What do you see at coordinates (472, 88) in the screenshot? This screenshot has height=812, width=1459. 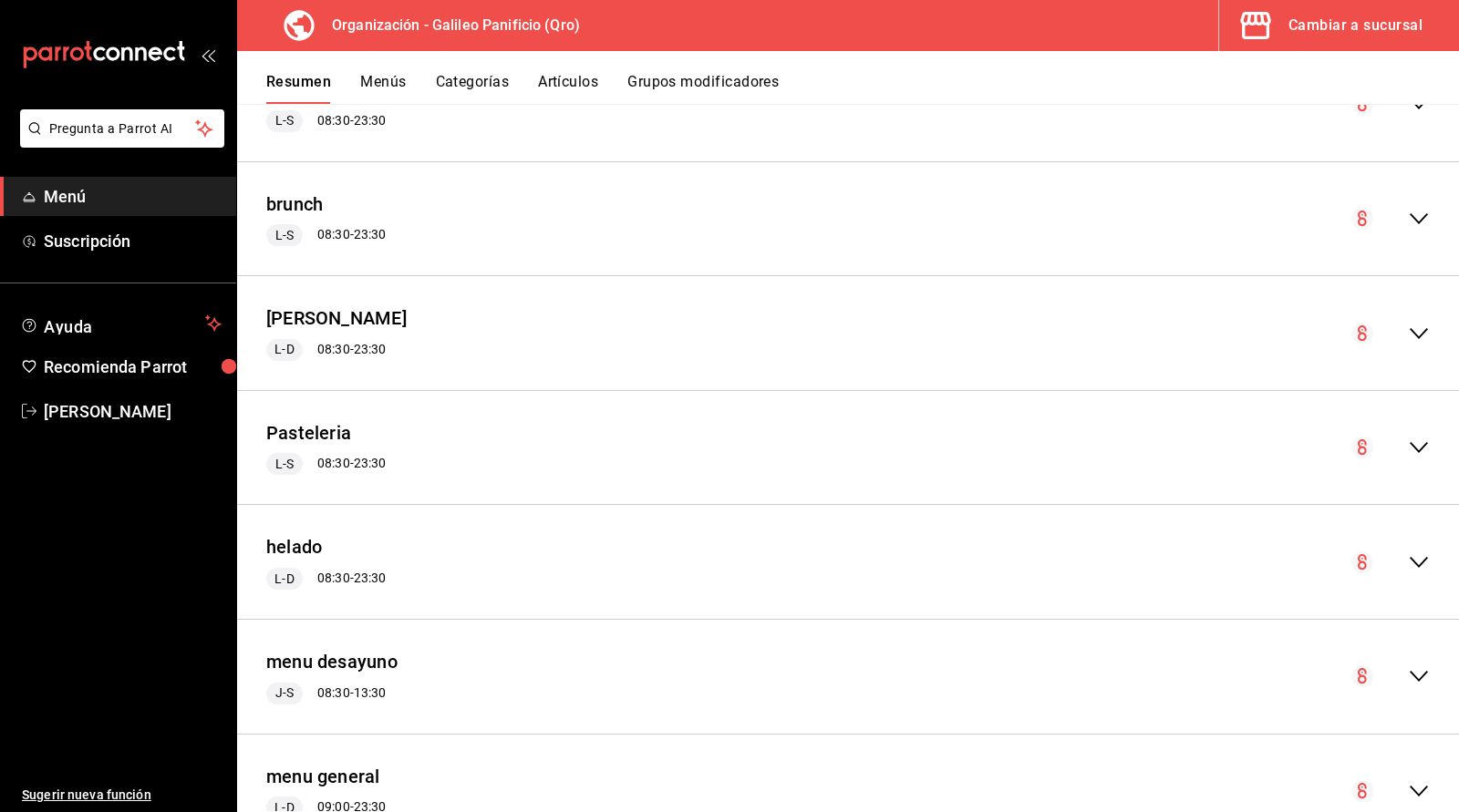 I see `button: Categorías` at bounding box center [472, 88].